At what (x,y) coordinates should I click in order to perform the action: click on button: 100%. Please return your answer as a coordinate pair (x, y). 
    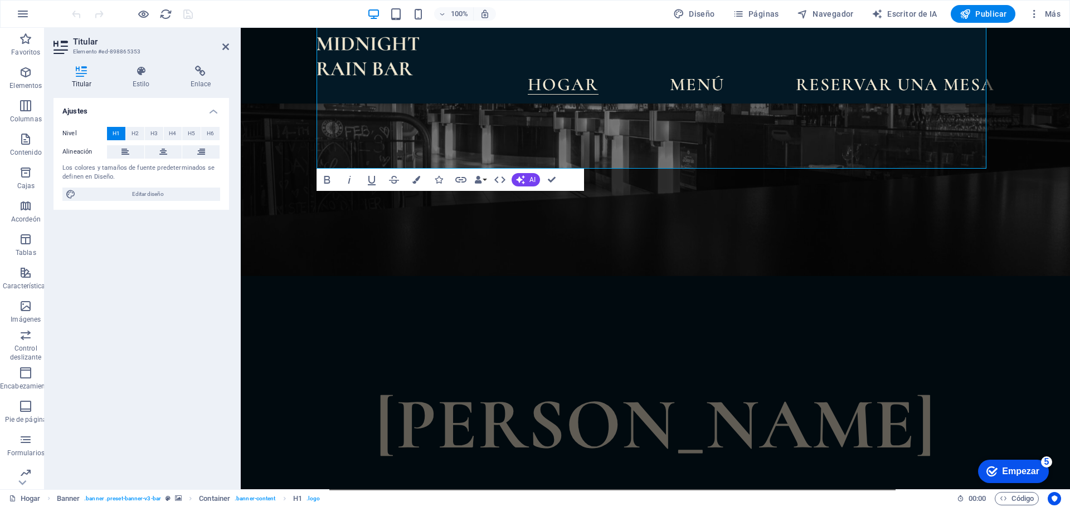
    Looking at the image, I should click on (453, 14).